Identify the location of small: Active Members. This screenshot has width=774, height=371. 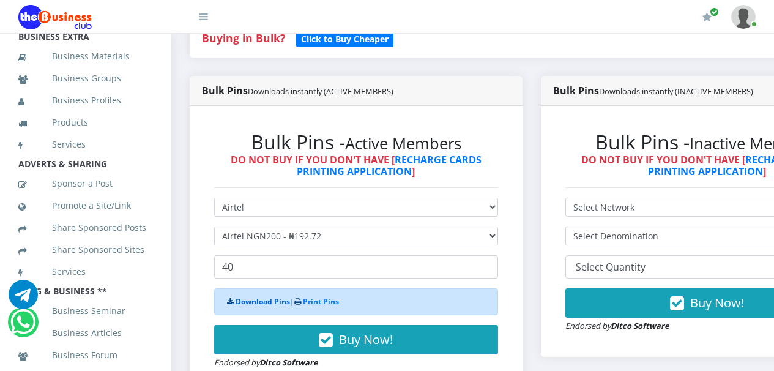
(403, 143).